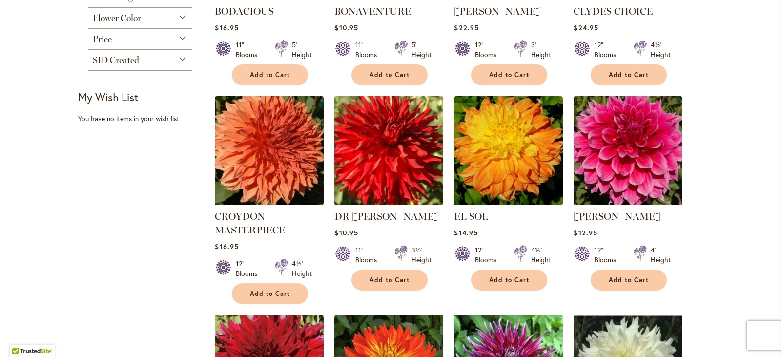 The image size is (781, 357). What do you see at coordinates (586, 27) in the screenshot?
I see `span: $24.95` at bounding box center [586, 27].